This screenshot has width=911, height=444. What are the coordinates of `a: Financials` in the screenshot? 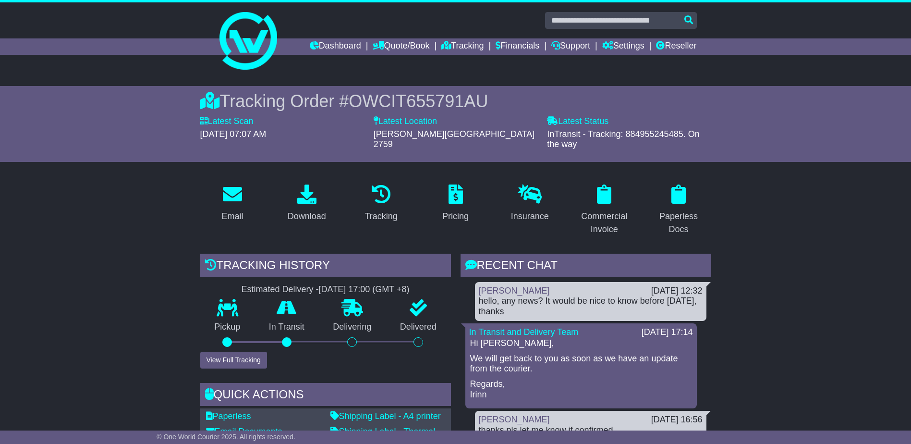 It's located at (517, 47).